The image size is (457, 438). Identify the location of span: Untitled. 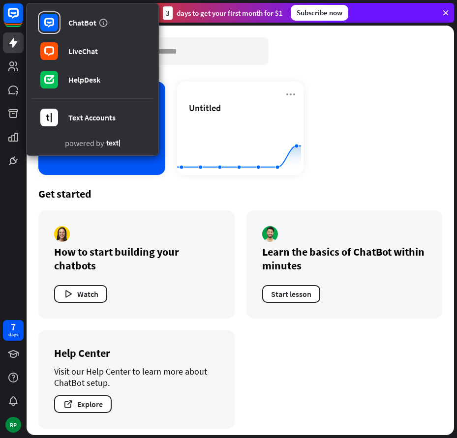
(205, 108).